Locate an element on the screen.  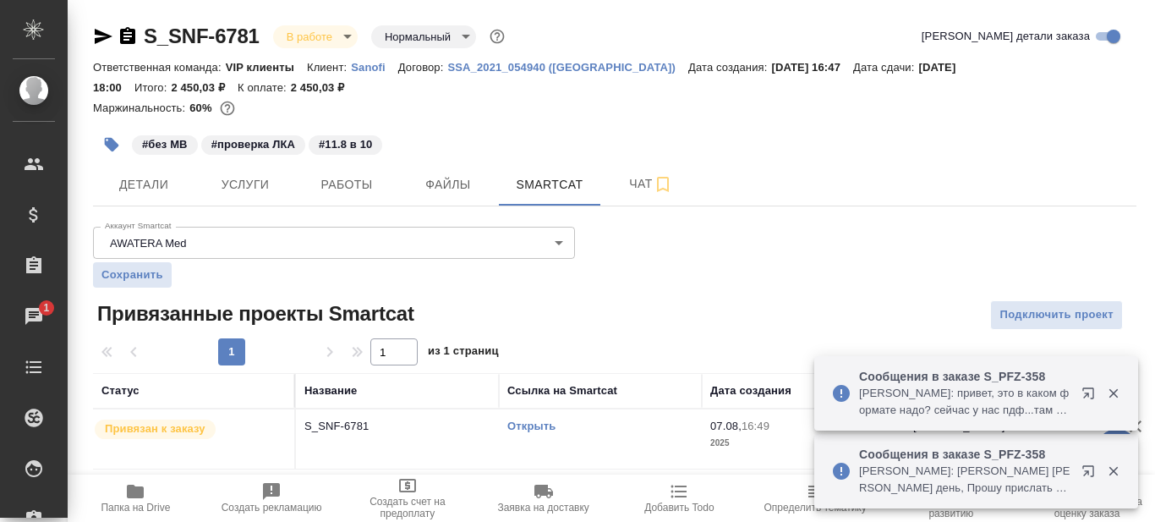
div: Дата создания is located at coordinates (751, 391).